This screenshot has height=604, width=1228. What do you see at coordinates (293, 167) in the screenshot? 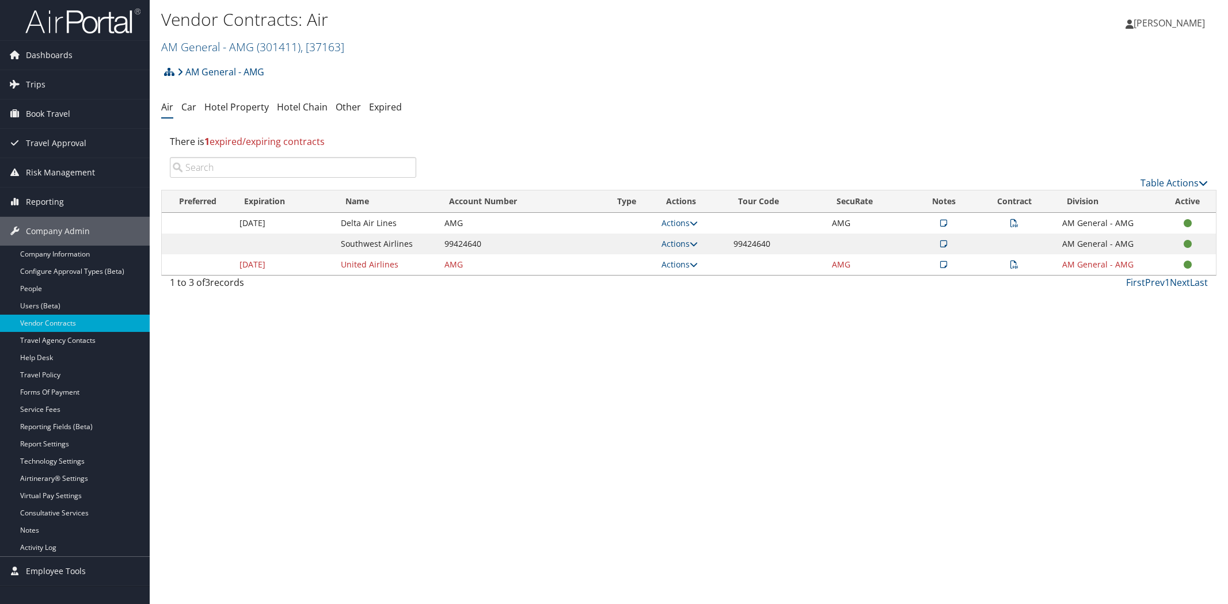
I see `input: Search` at bounding box center [293, 167].